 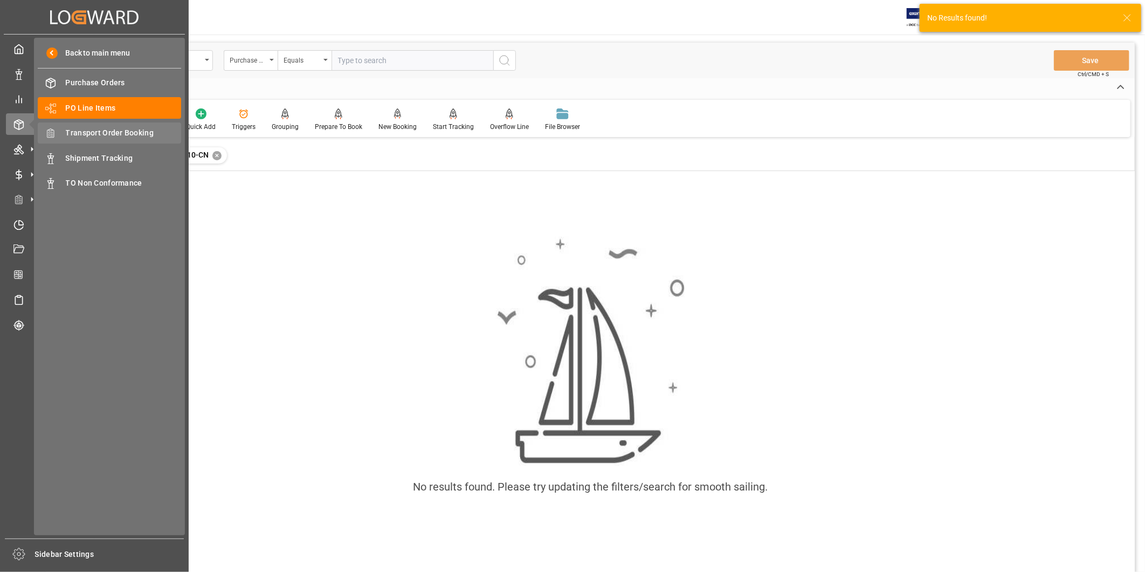 What do you see at coordinates (94, 249) in the screenshot?
I see `a: Document Management` at bounding box center [94, 249].